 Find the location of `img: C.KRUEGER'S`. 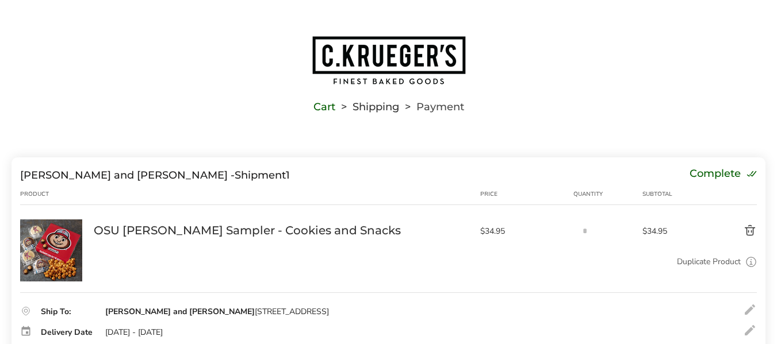

img: C.KRUEGER'S is located at coordinates (389, 60).